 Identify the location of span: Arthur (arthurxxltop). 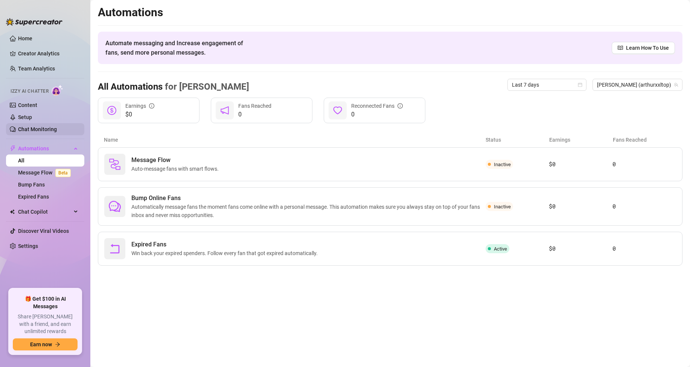
(638, 85).